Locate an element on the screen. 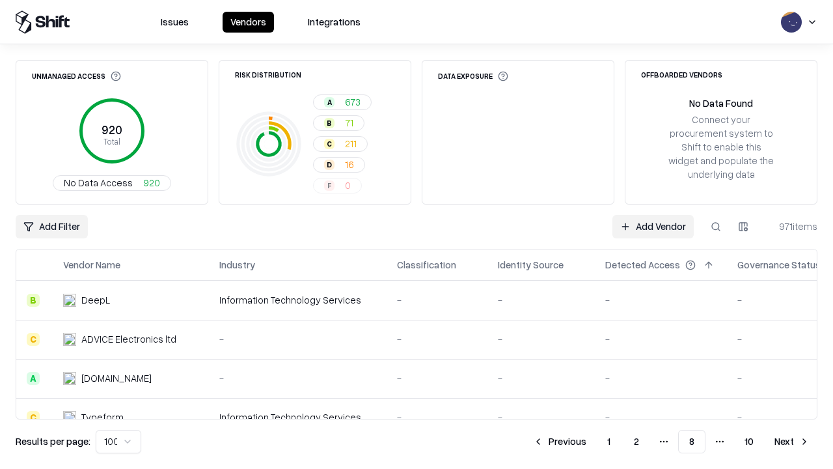  button: 1 is located at coordinates (609, 441).